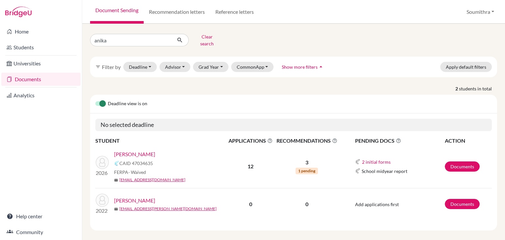  I want to click on span: PENDING DOCS, so click(399, 141).